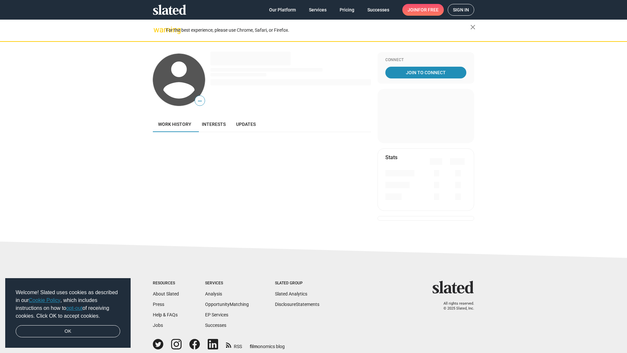 The width and height of the screenshot is (627, 353). Describe the element at coordinates (166, 294) in the screenshot. I see `a: About Slated` at that location.